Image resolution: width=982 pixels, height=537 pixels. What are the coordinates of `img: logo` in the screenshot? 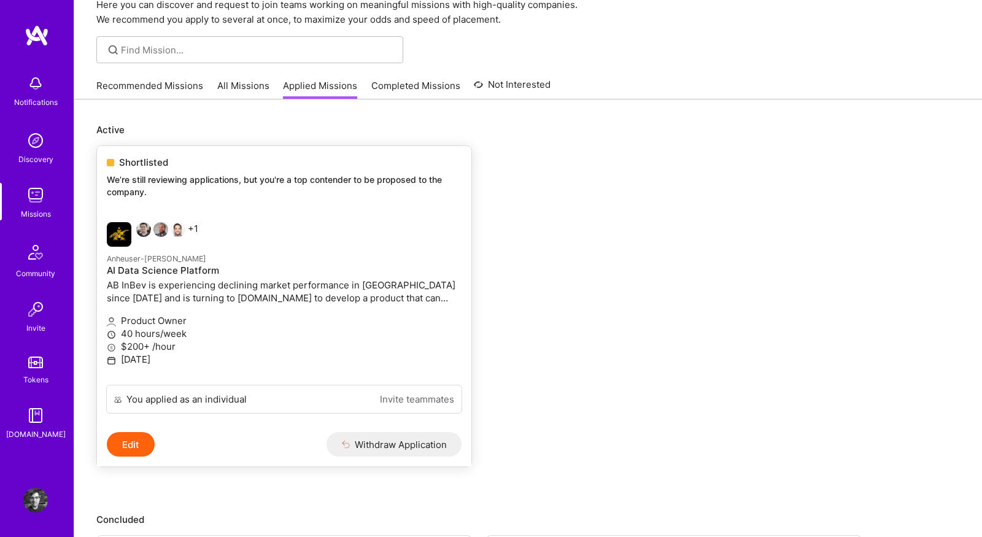 It's located at (37, 36).